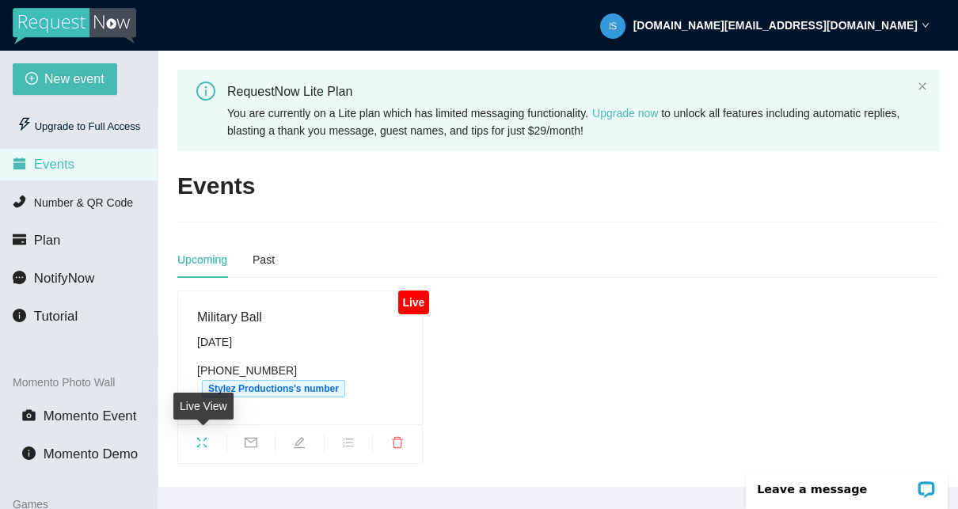 The width and height of the screenshot is (958, 509). I want to click on div: Past, so click(264, 260).